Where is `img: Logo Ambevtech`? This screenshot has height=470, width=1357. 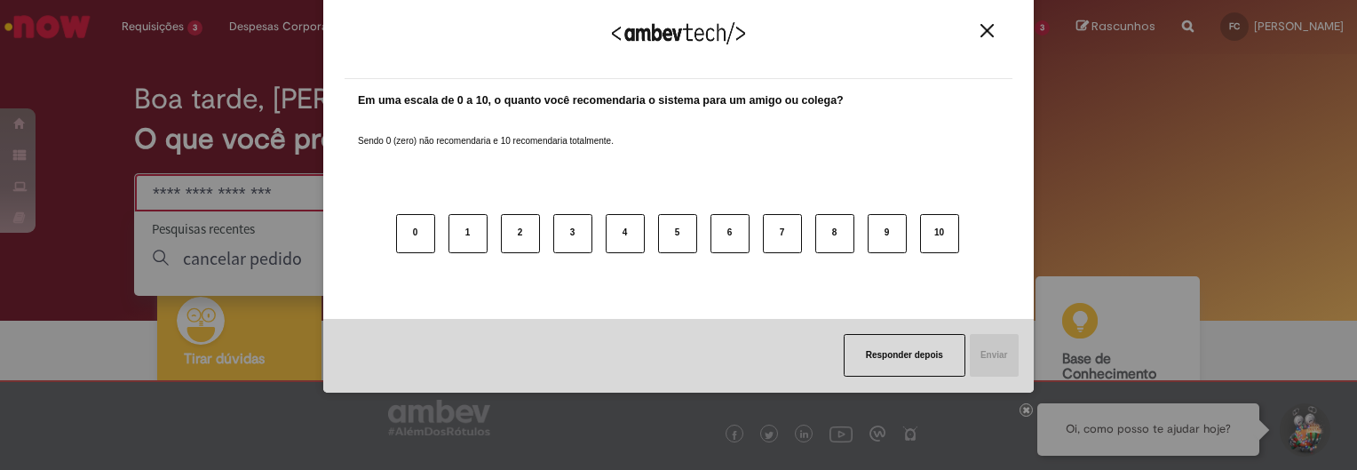
img: Logo Ambevtech is located at coordinates (678, 33).